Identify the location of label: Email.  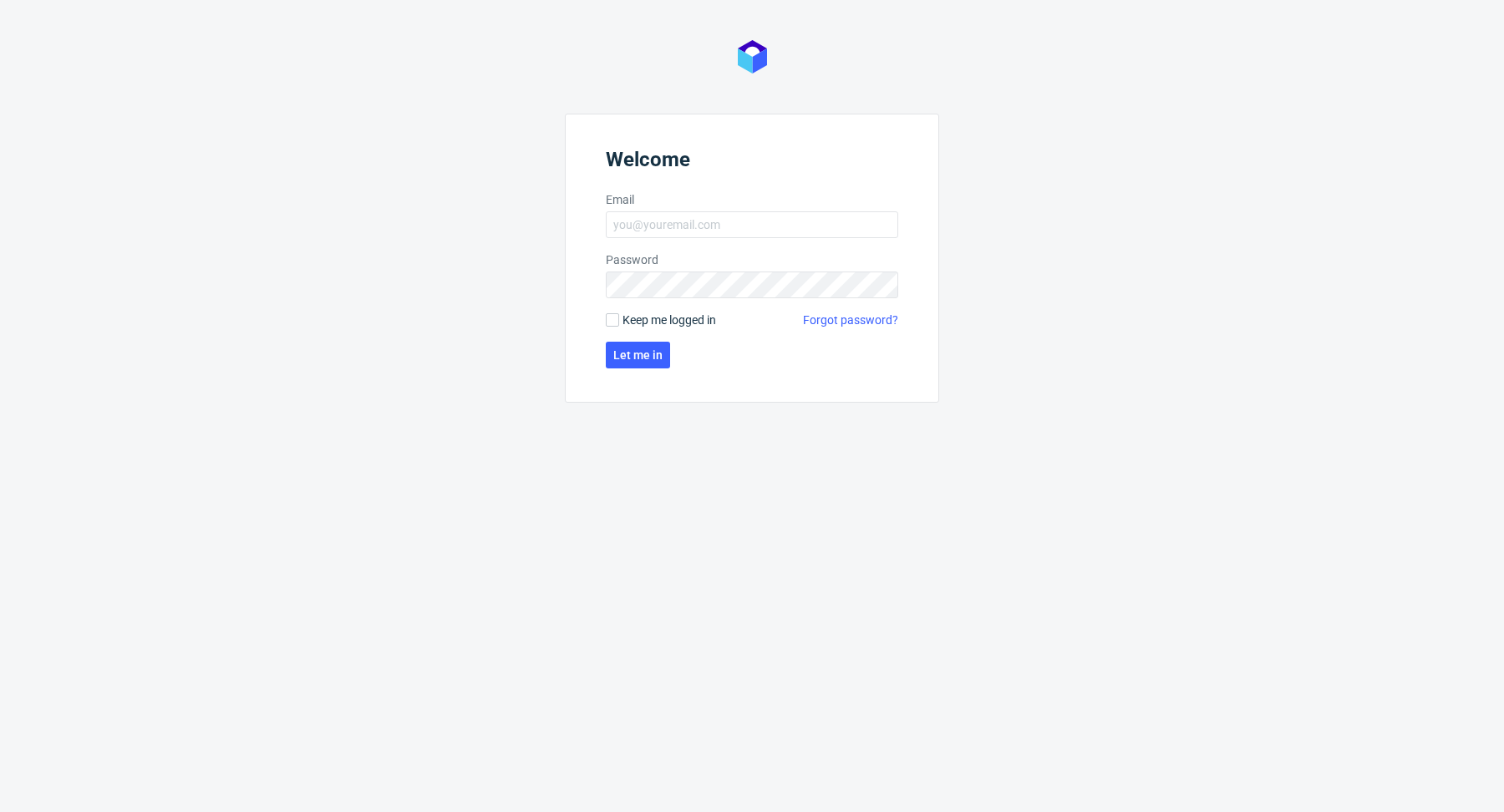
(752, 200).